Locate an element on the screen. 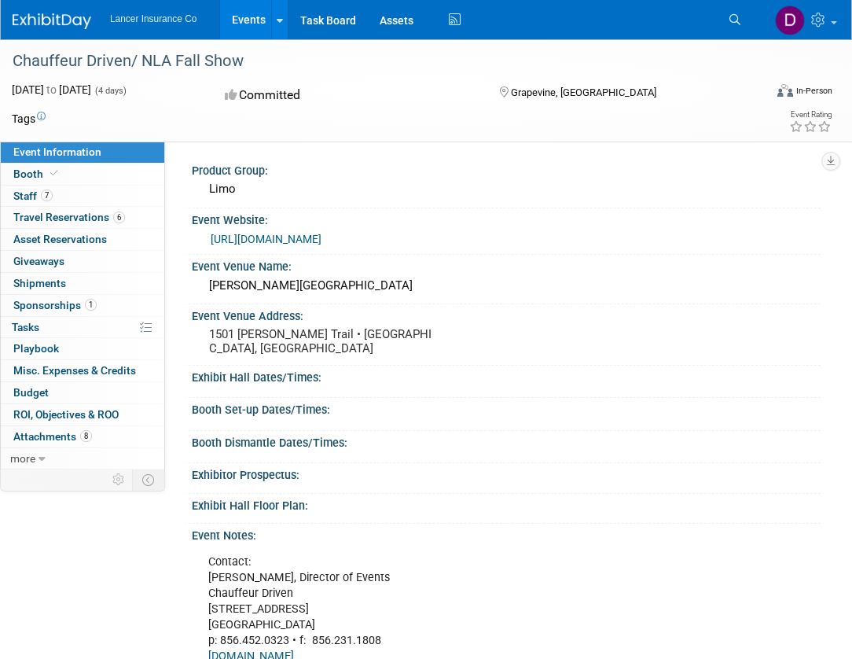  td: Personalize Event Tab Strip is located at coordinates (119, 479).